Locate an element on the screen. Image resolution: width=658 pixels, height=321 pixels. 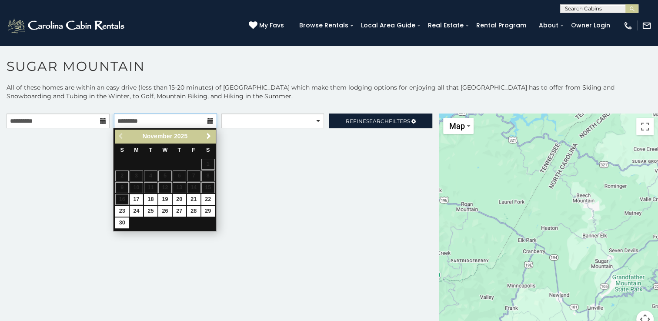
span: Monday is located at coordinates (136, 150).